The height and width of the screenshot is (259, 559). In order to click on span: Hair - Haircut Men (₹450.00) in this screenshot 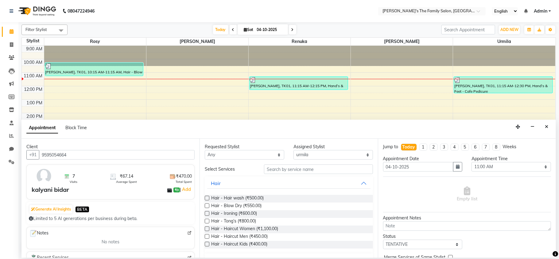, I will do `click(240, 237)`.